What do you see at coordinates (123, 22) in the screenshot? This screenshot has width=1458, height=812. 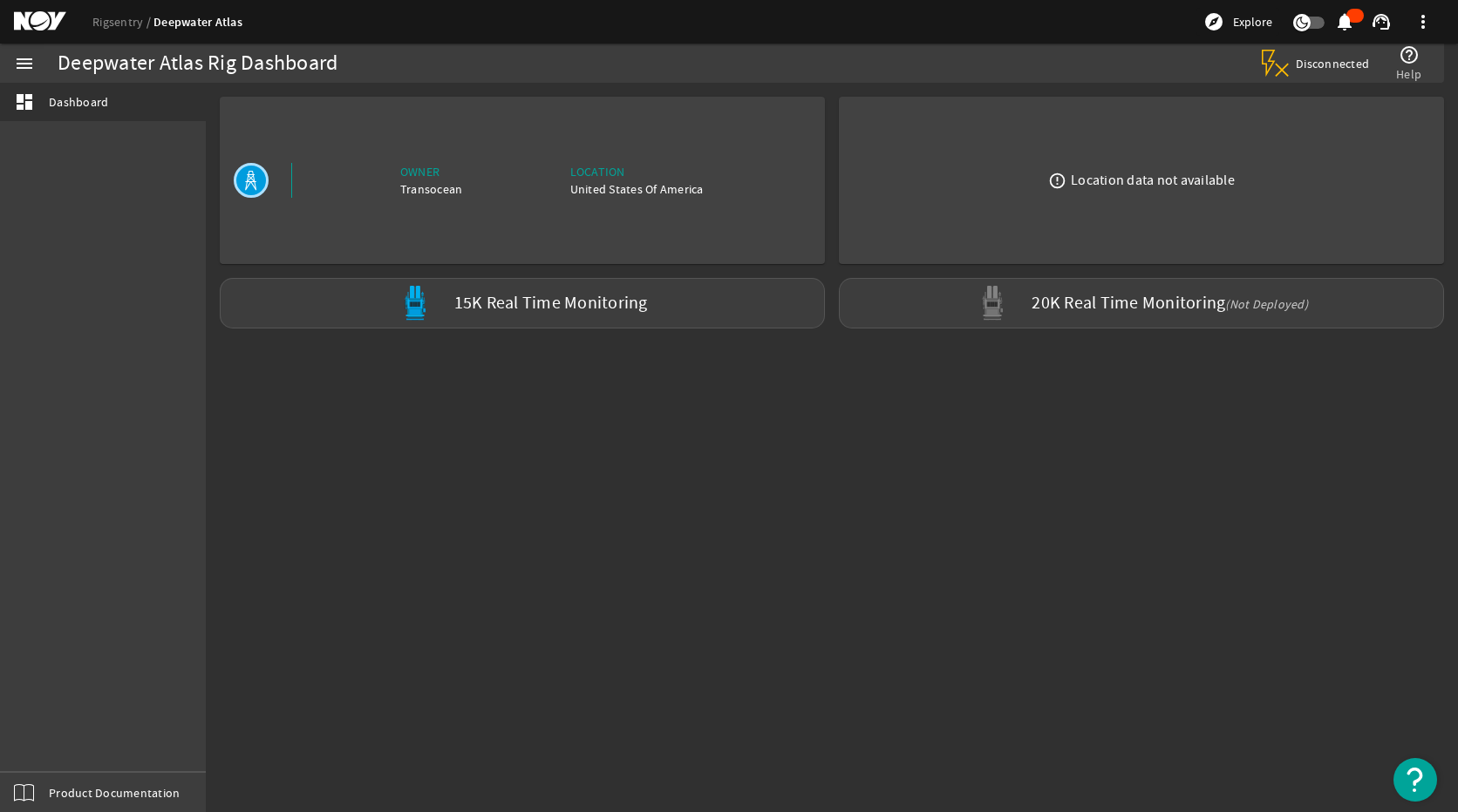 I see `a: Rigsentry` at bounding box center [123, 22].